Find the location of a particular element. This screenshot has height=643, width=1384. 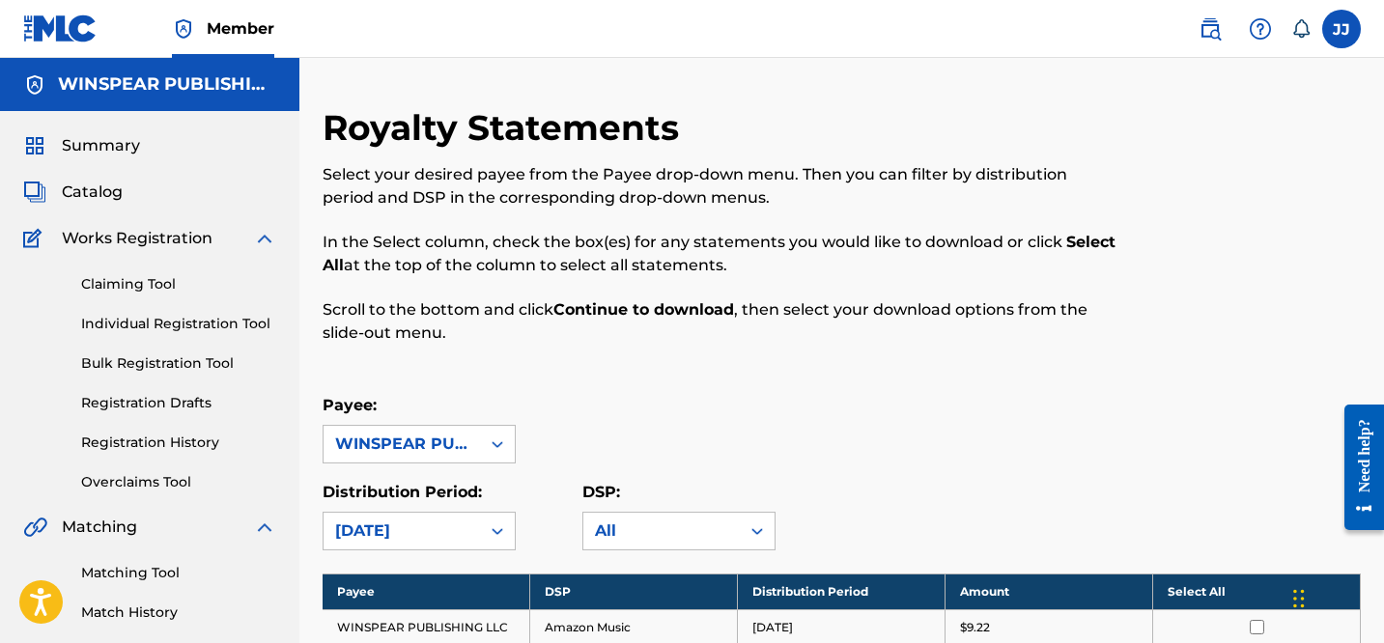

th: DSP is located at coordinates (633, 591).